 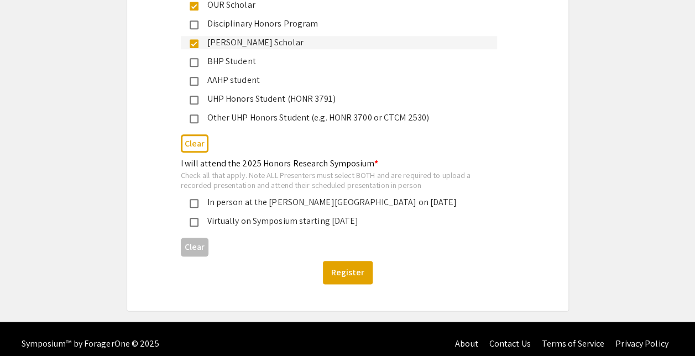 I want to click on a: Contact Us, so click(x=509, y=343).